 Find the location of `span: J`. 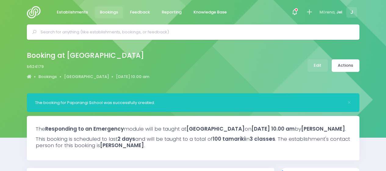

span: J is located at coordinates (352, 12).